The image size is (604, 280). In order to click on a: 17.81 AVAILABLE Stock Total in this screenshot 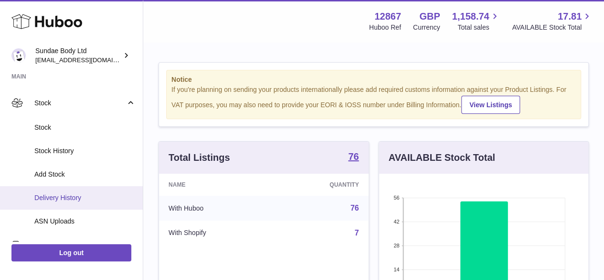, I will do `click(552, 21)`.